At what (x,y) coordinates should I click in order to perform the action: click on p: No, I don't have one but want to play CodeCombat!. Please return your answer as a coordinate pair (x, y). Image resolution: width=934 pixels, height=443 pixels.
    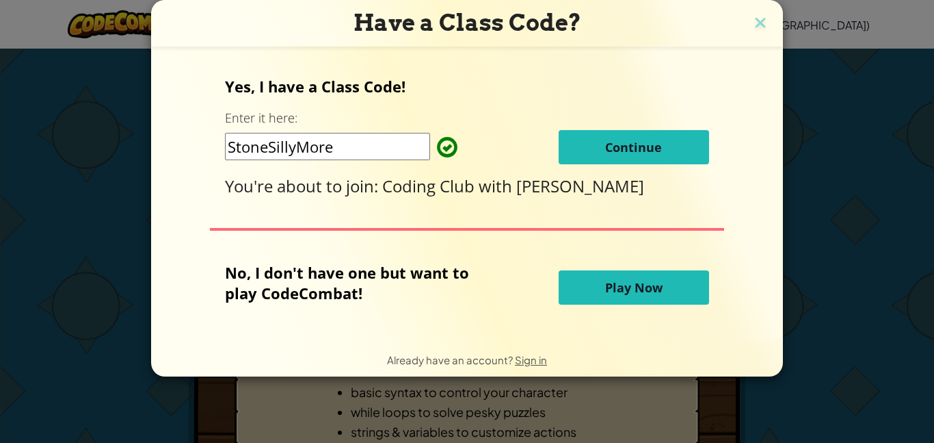
    Looking at the image, I should click on (357, 283).